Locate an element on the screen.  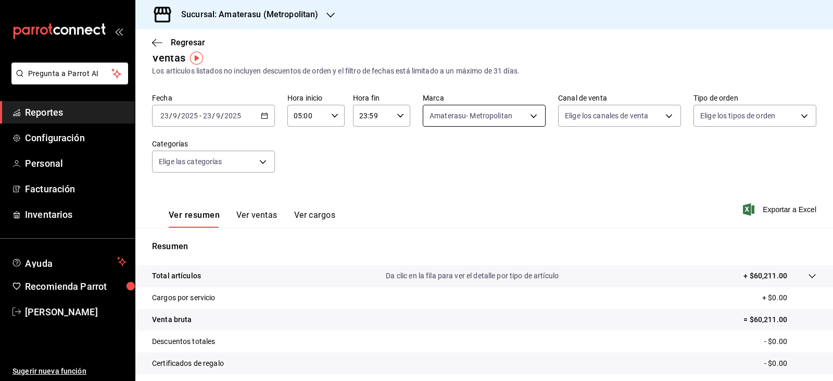
button: Tooltip marker is located at coordinates (196, 58).